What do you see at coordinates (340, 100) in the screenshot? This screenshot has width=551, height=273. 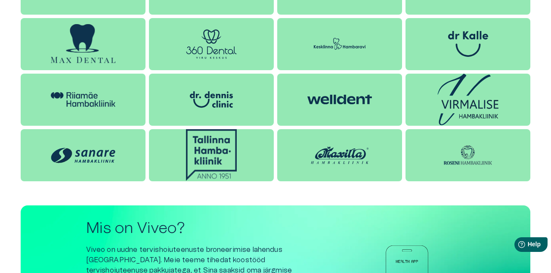 I see `img: Welldent Hambakliinik logo` at bounding box center [340, 100].